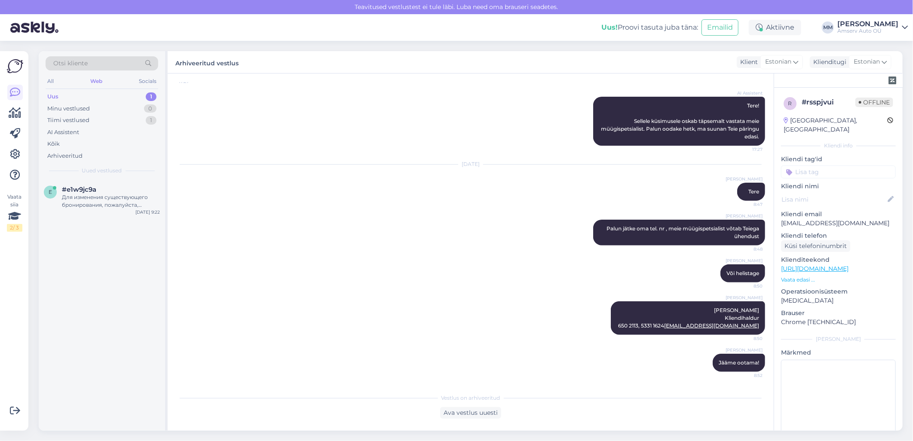  Describe the element at coordinates (838, 291) in the screenshot. I see `p: Operatsioonisüsteem` at that location.